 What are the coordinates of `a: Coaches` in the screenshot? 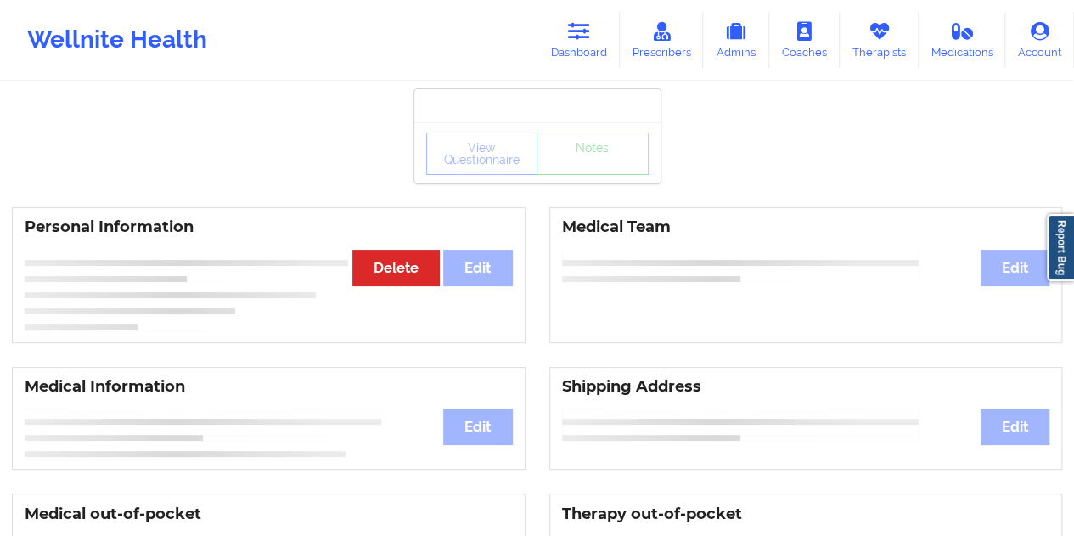 It's located at (804, 40).